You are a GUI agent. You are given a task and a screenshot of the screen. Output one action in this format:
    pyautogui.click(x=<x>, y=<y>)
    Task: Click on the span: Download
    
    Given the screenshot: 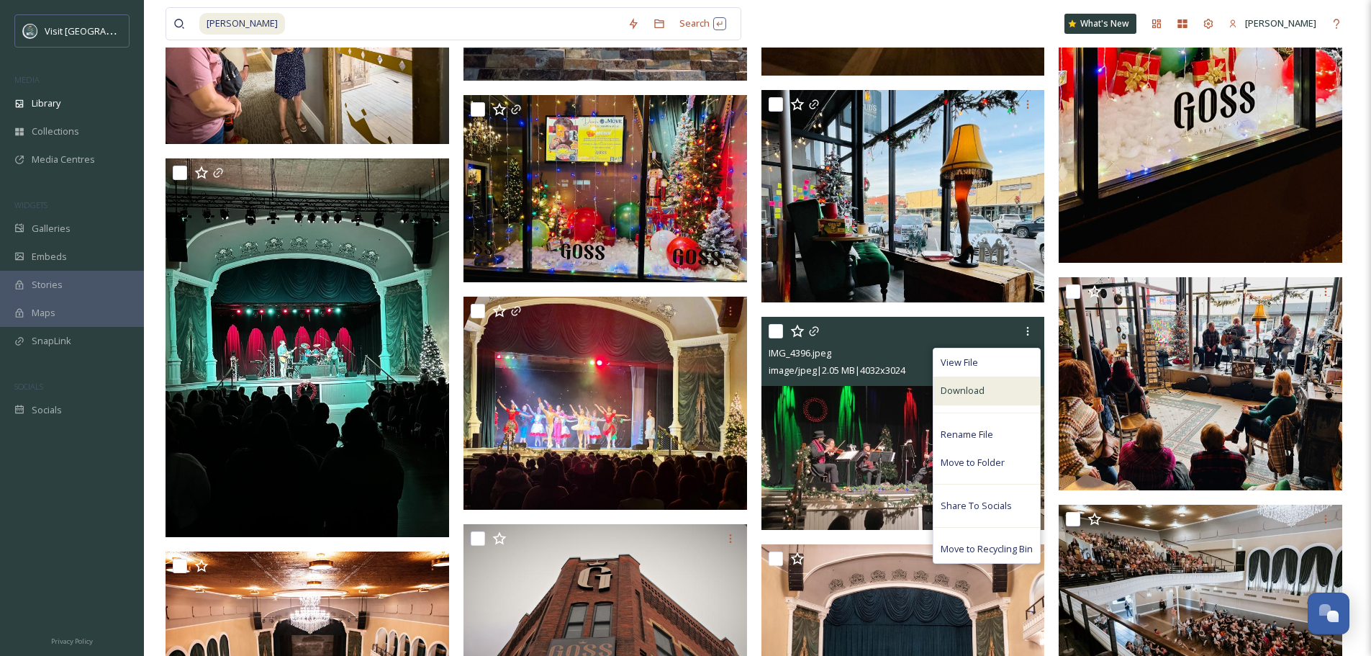 What is the action you would take?
    pyautogui.click(x=962, y=390)
    